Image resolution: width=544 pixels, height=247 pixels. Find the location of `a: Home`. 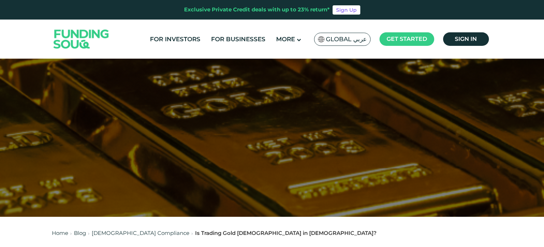

a: Home is located at coordinates (60, 233).